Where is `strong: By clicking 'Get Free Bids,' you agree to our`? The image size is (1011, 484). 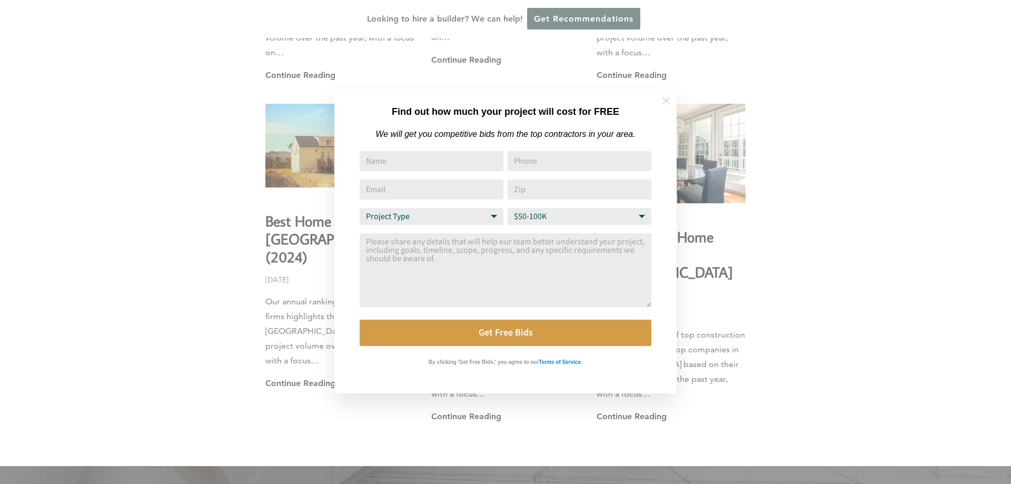
strong: By clicking 'Get Free Bids,' you agree to our is located at coordinates (483, 362).